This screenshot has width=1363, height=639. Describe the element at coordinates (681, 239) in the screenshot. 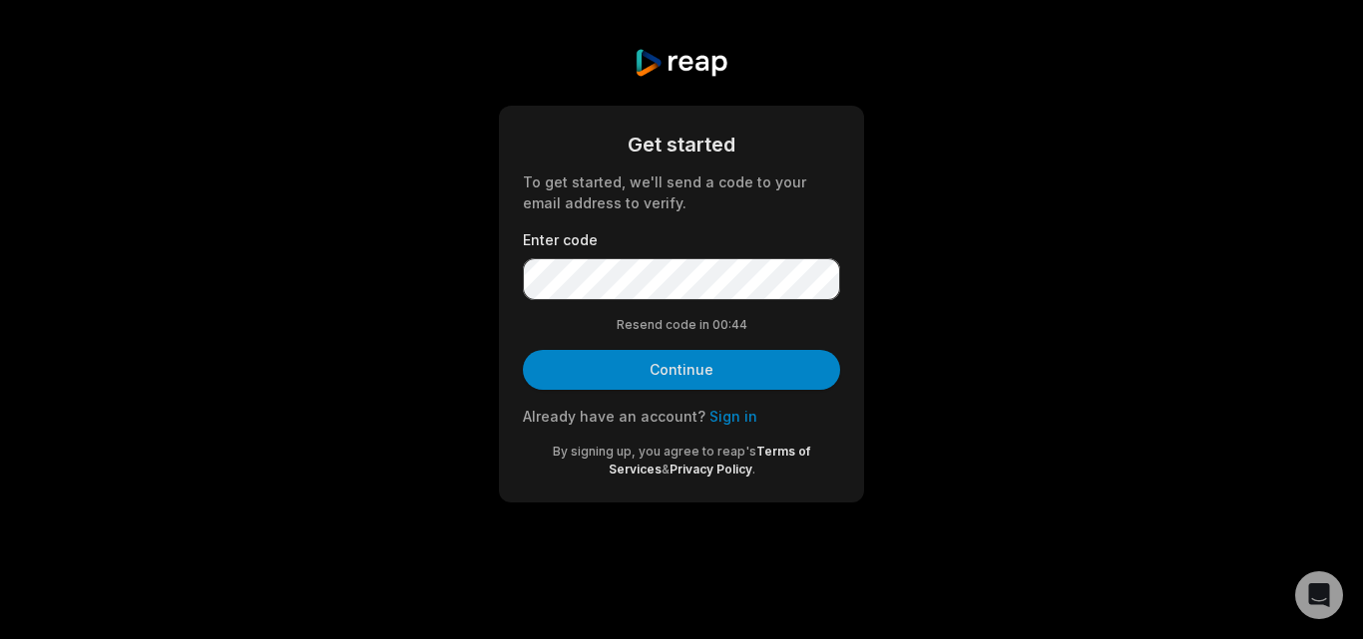

I see `label: Enter code` at that location.